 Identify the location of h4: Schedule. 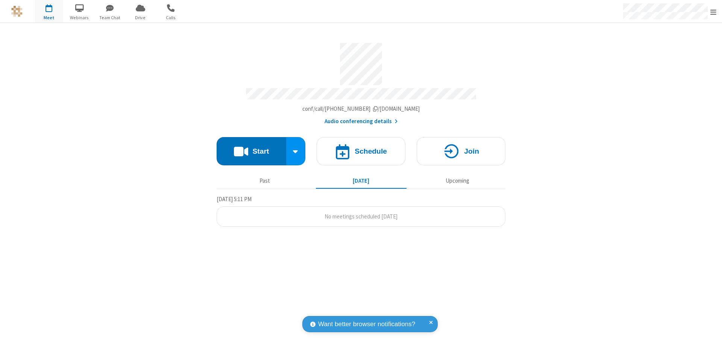
(371, 151).